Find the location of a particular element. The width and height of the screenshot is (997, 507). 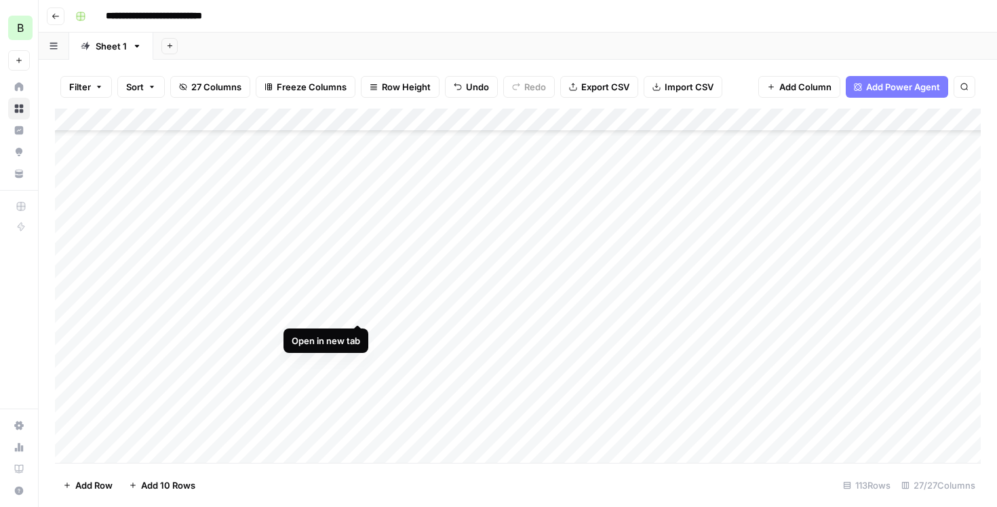

div: Open in new tab is located at coordinates (326, 340).